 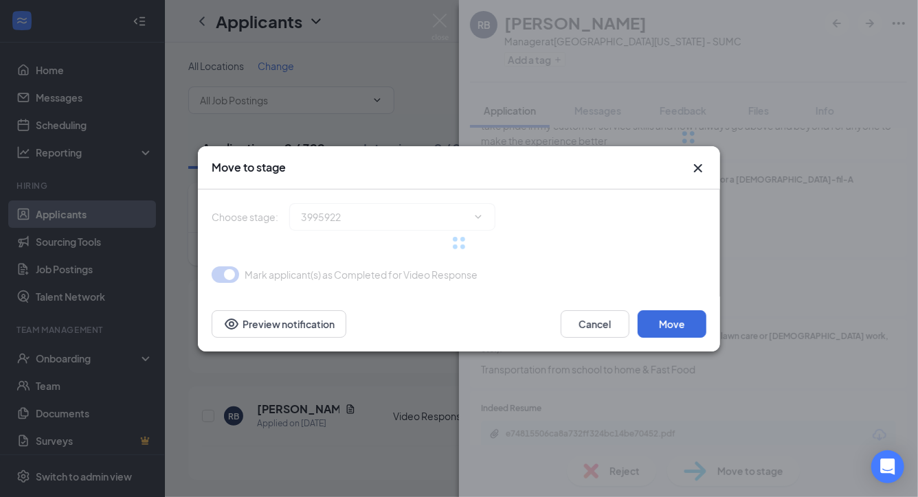 I want to click on div: Open Intercom Messenger, so click(x=888, y=467).